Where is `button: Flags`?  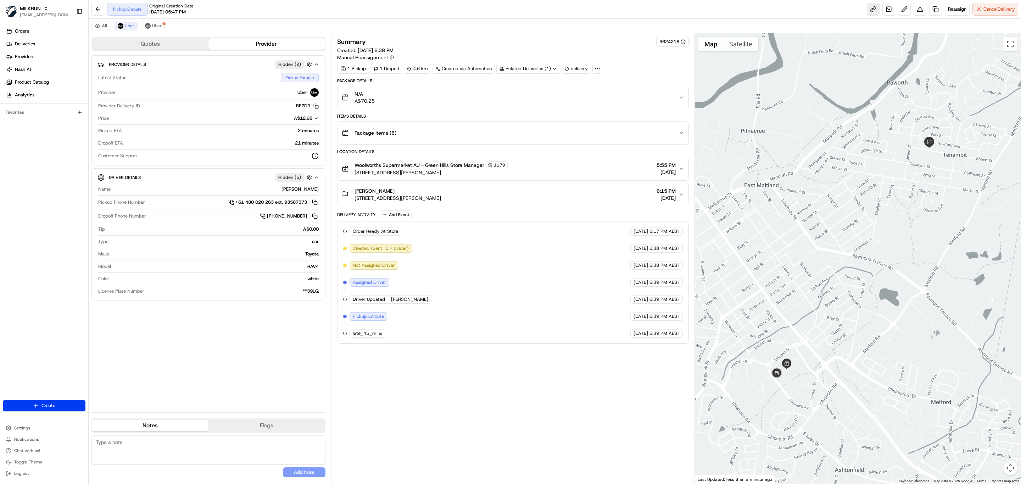
button: Flags is located at coordinates (267, 426).